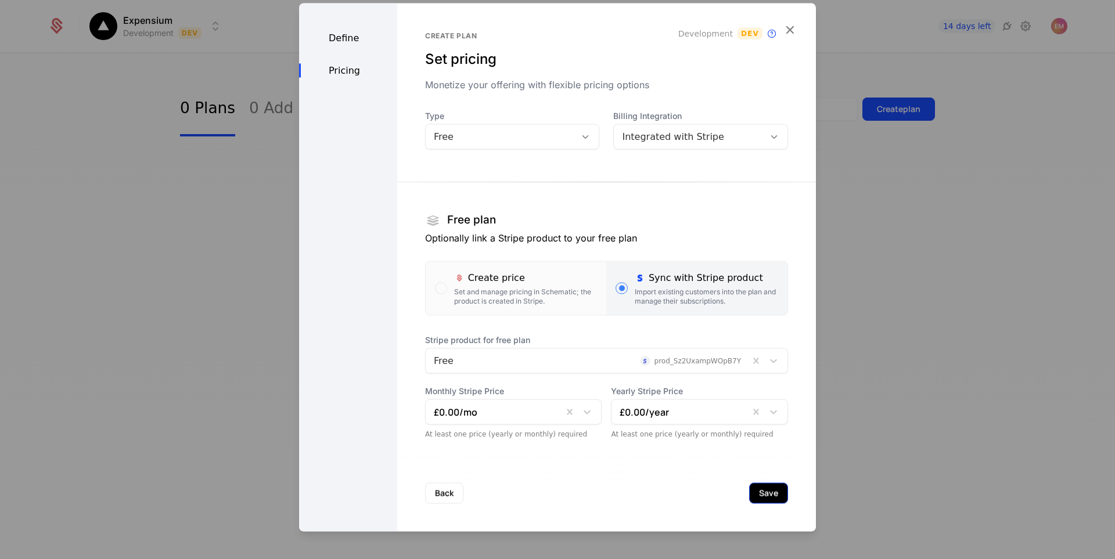 The width and height of the screenshot is (1115, 559). I want to click on div: Create plan, so click(606, 35).